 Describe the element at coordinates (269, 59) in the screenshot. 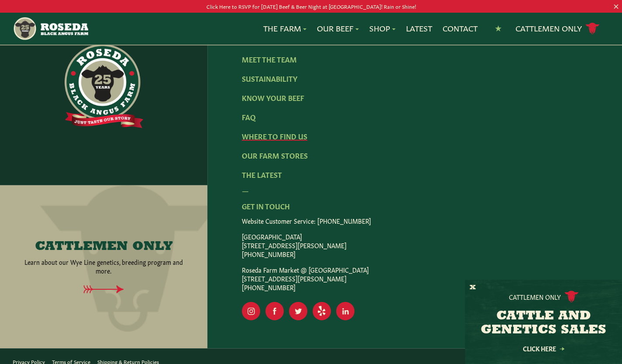

I see `a: Meet The Team` at that location.